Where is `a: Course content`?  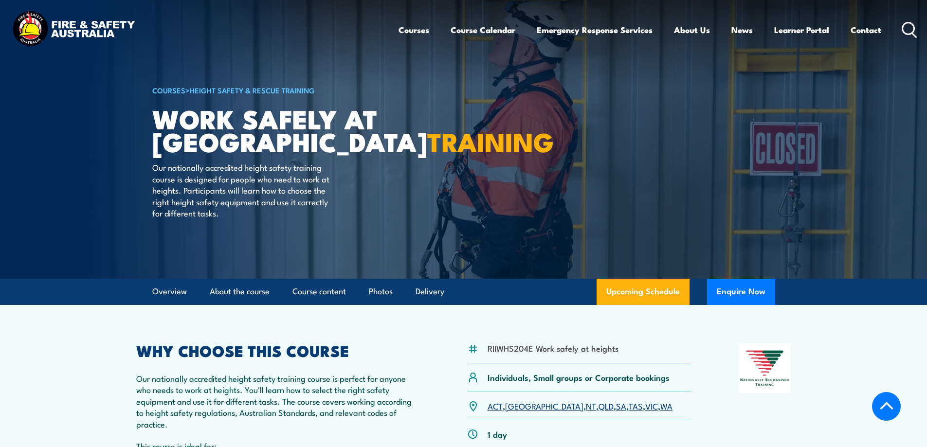
a: Course content is located at coordinates (319, 291).